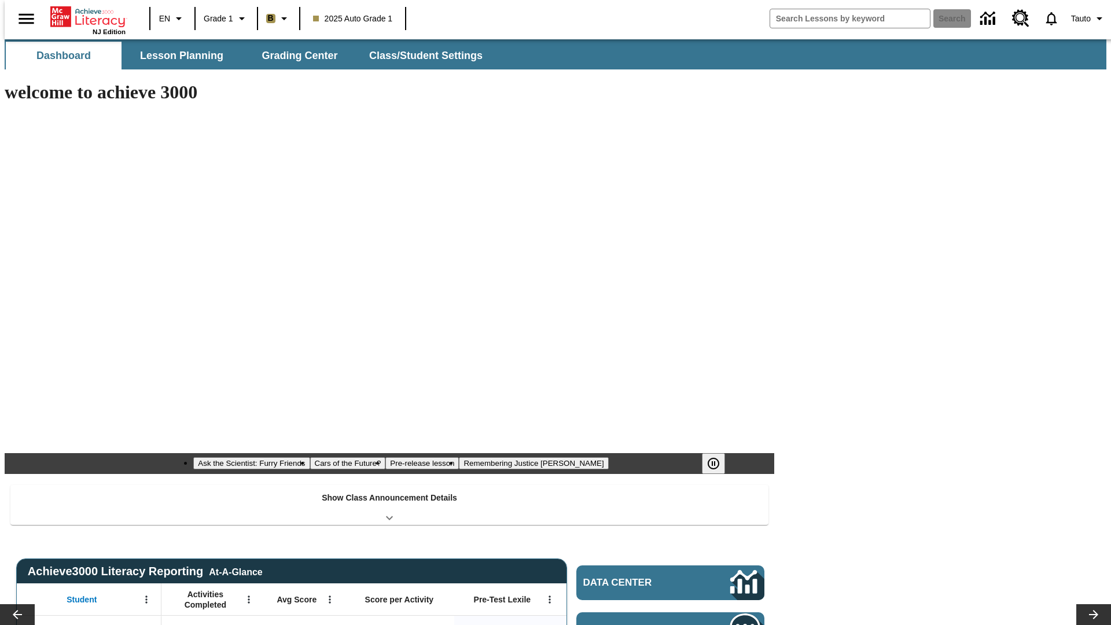  I want to click on div: Home, so click(88, 20).